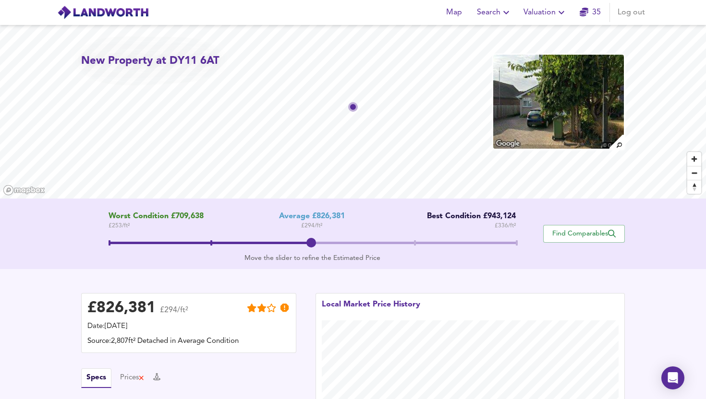 This screenshot has height=399, width=706. I want to click on span: £ 294 / ft², so click(312, 226).